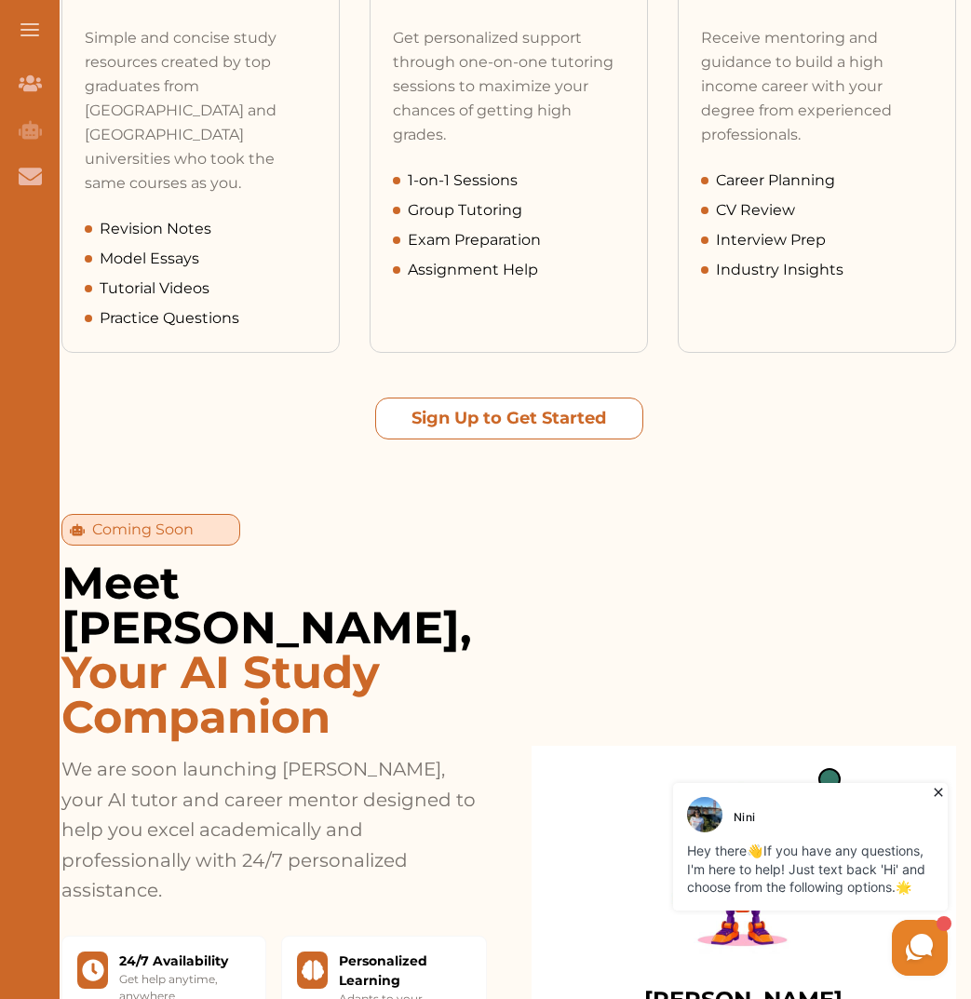 This screenshot has width=971, height=999. I want to click on h3: Personalized Learning, so click(405, 971).